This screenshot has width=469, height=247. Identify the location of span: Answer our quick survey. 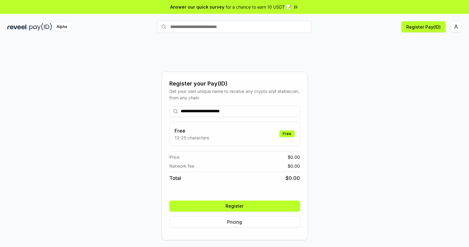
(197, 7).